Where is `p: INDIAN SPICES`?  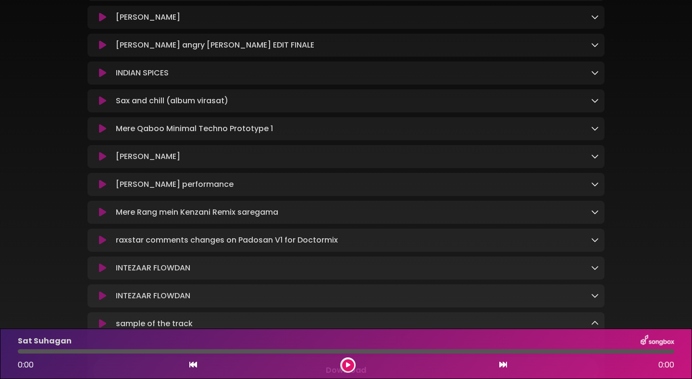
p: INDIAN SPICES is located at coordinates (142, 73).